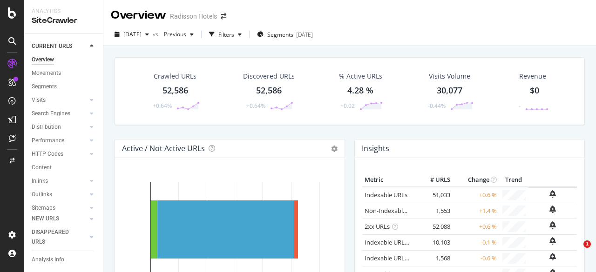 This screenshot has height=272, width=596. I want to click on th: Change, so click(476, 180).